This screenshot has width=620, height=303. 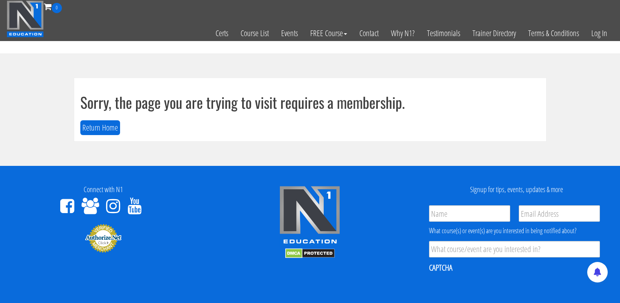 I want to click on a: Terms & Conditions, so click(x=554, y=33).